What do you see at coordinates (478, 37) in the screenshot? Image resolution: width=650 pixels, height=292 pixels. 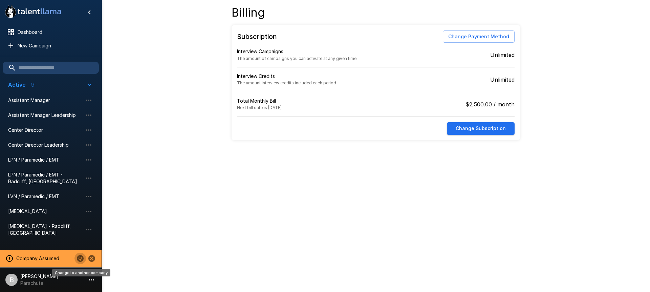 I see `button: Change Payment Method` at bounding box center [478, 37].